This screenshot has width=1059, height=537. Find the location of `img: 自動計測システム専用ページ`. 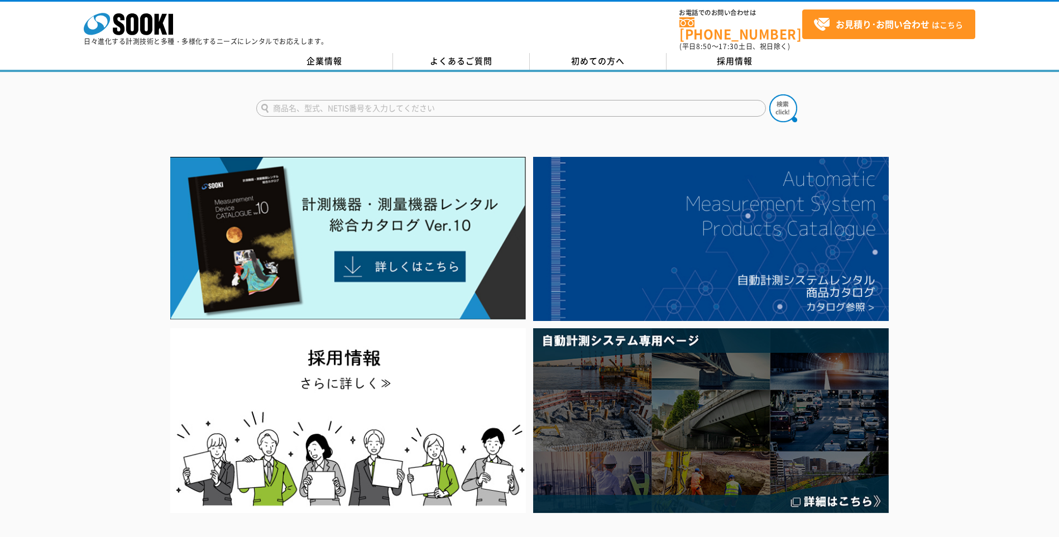

img: 自動計測システム専用ページ is located at coordinates (711, 420).